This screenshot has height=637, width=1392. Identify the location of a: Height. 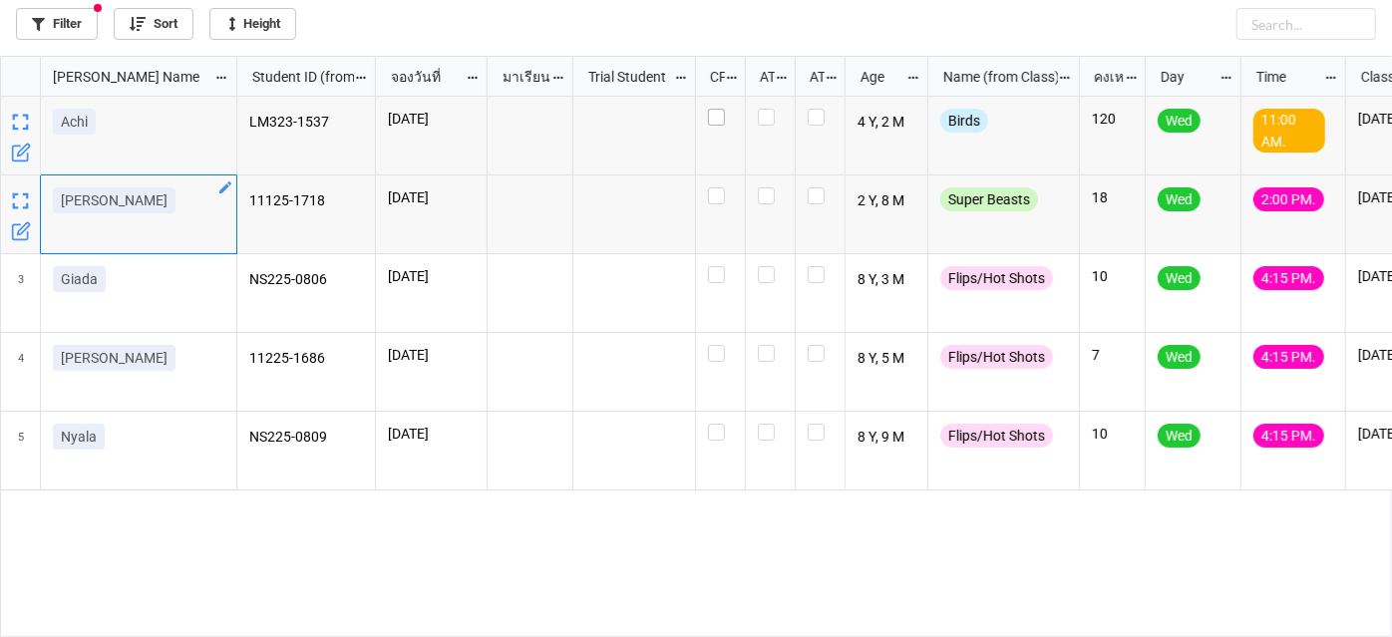
(252, 24).